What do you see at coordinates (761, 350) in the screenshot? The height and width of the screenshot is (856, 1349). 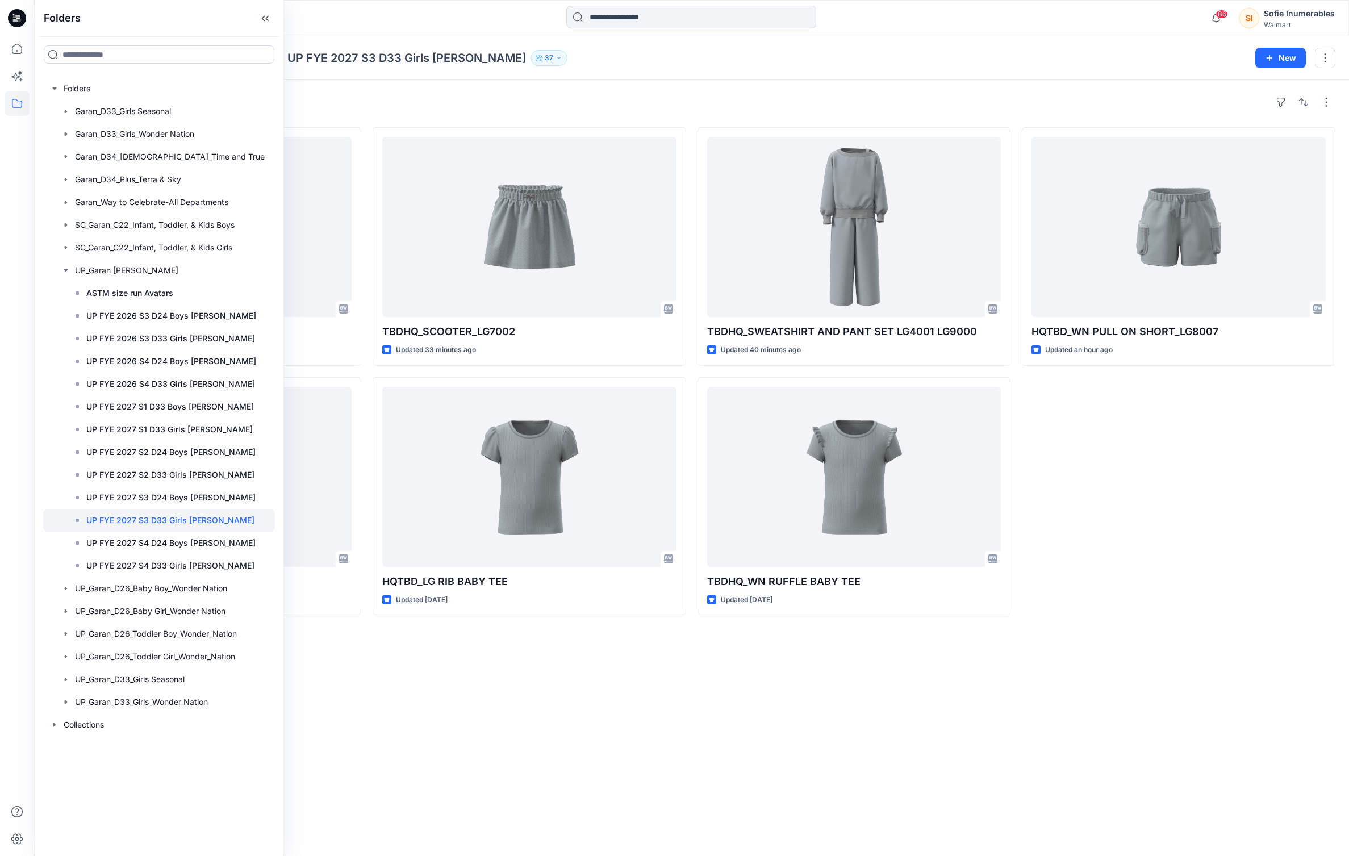 I see `p: Updated 40 minutes ago` at bounding box center [761, 350].